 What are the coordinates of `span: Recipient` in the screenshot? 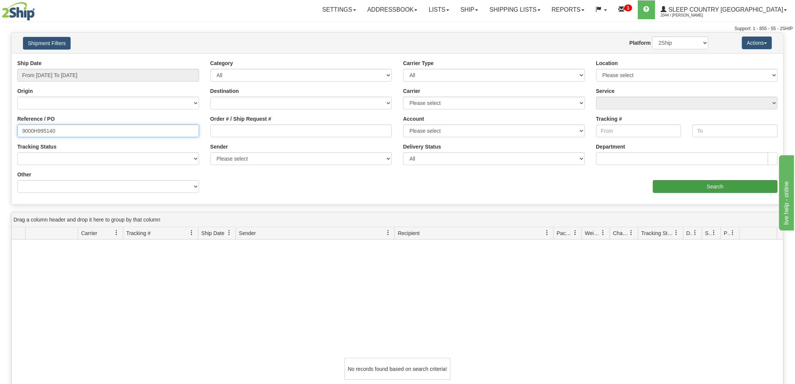 It's located at (409, 233).